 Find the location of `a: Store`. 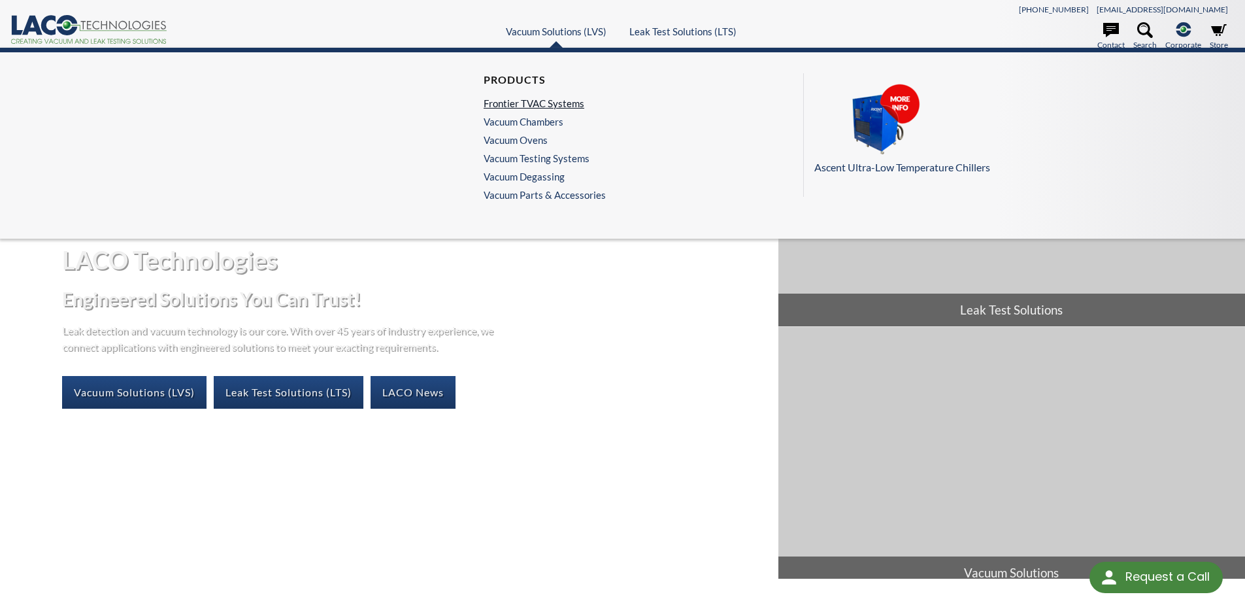

a: Store is located at coordinates (1219, 37).